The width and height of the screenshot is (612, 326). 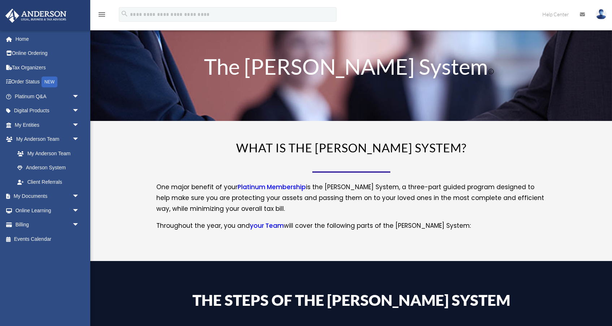 What do you see at coordinates (48, 239) in the screenshot?
I see `a: Events Calendar` at bounding box center [48, 239].